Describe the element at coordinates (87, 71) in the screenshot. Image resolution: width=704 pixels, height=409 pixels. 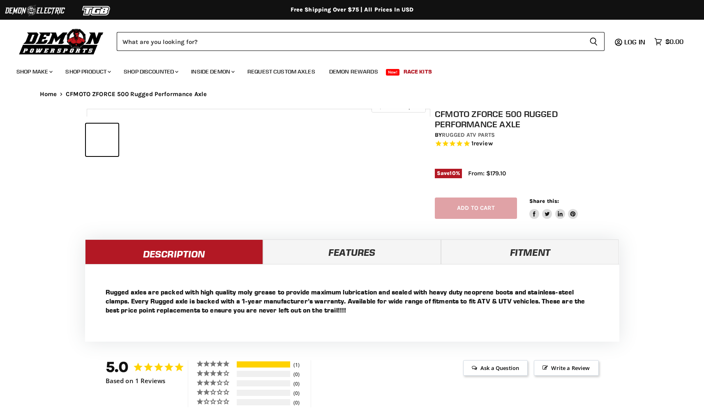
I see `a: Shop Product` at that location.